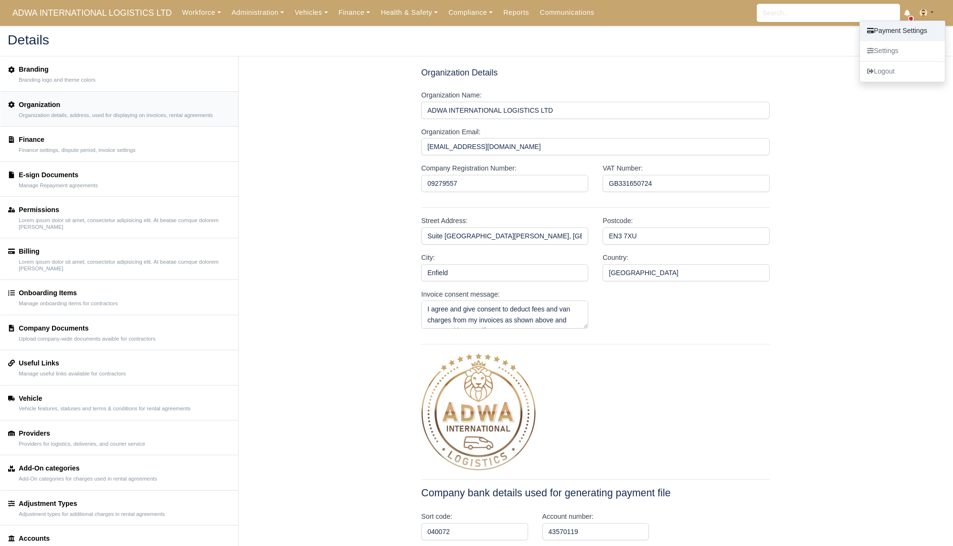 This screenshot has width=953, height=546. I want to click on a: Workforce, so click(201, 12).